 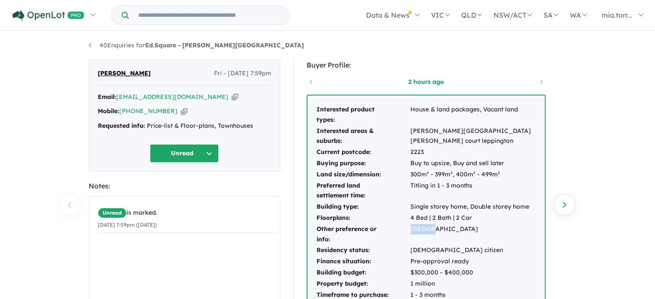 I want to click on strong: Mobile:, so click(x=109, y=111).